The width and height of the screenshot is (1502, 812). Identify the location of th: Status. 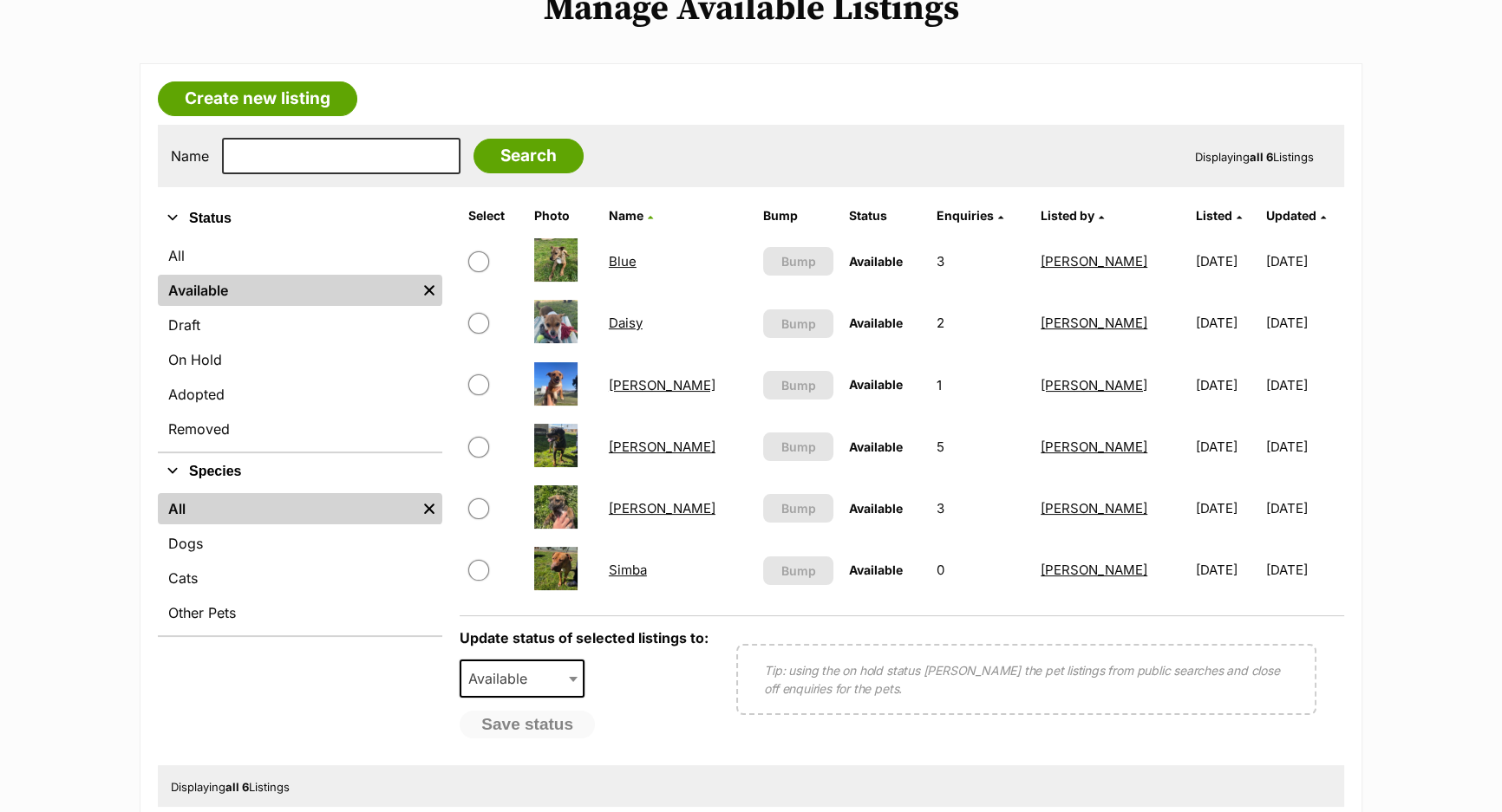
(884, 216).